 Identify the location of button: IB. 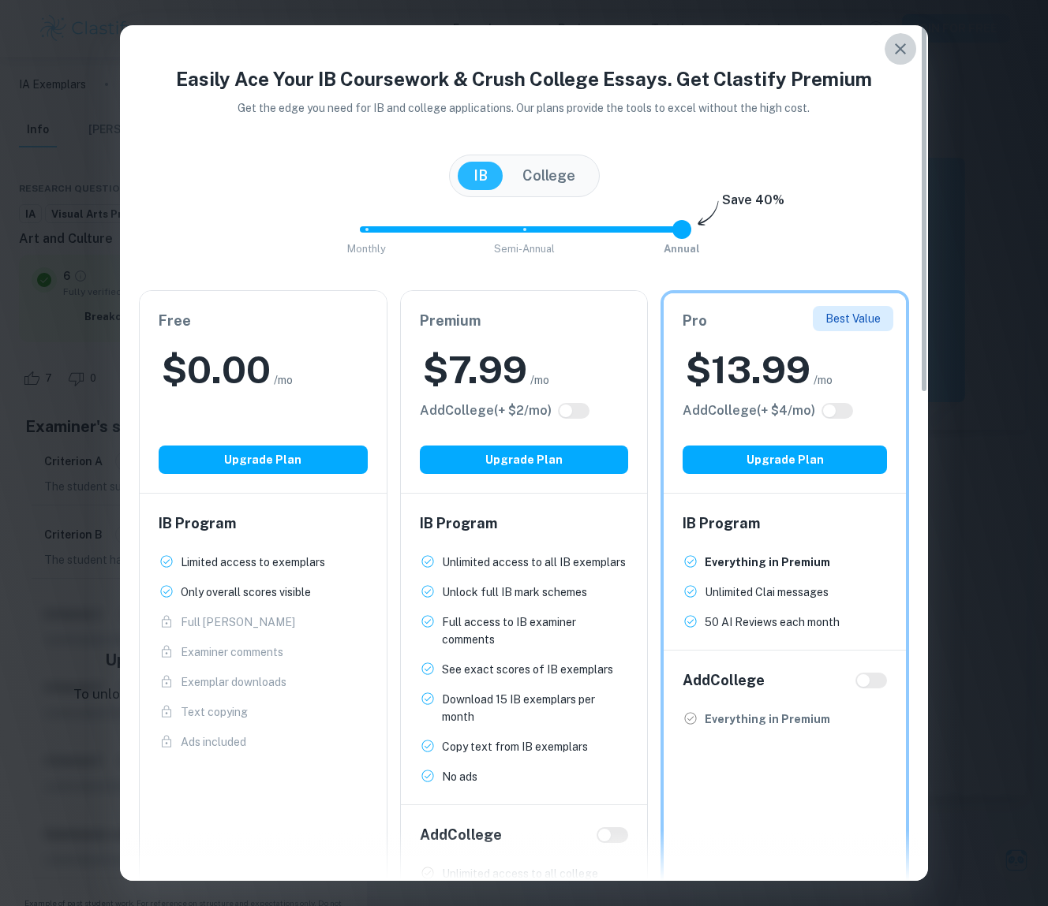
(480, 176).